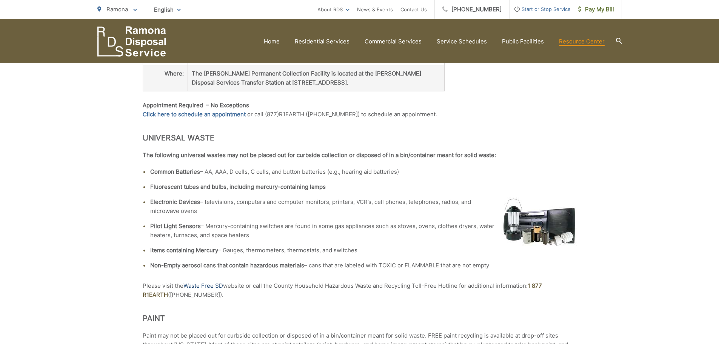 This screenshot has width=719, height=344. I want to click on a: Click here to schedule an appointment, so click(194, 114).